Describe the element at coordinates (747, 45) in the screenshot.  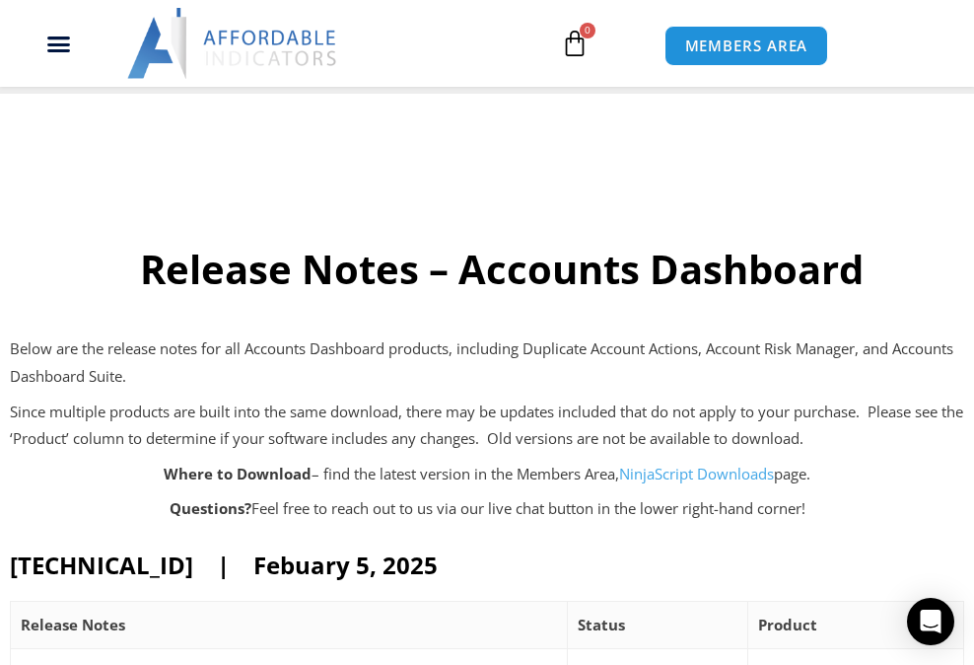
I see `a: MEMBERS AREA` at that location.